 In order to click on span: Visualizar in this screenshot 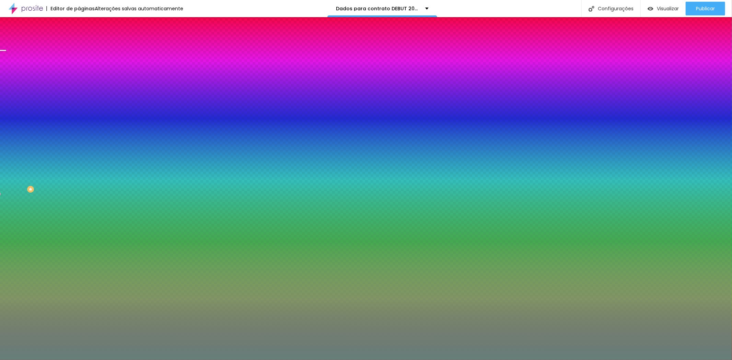, I will do `click(668, 9)`.